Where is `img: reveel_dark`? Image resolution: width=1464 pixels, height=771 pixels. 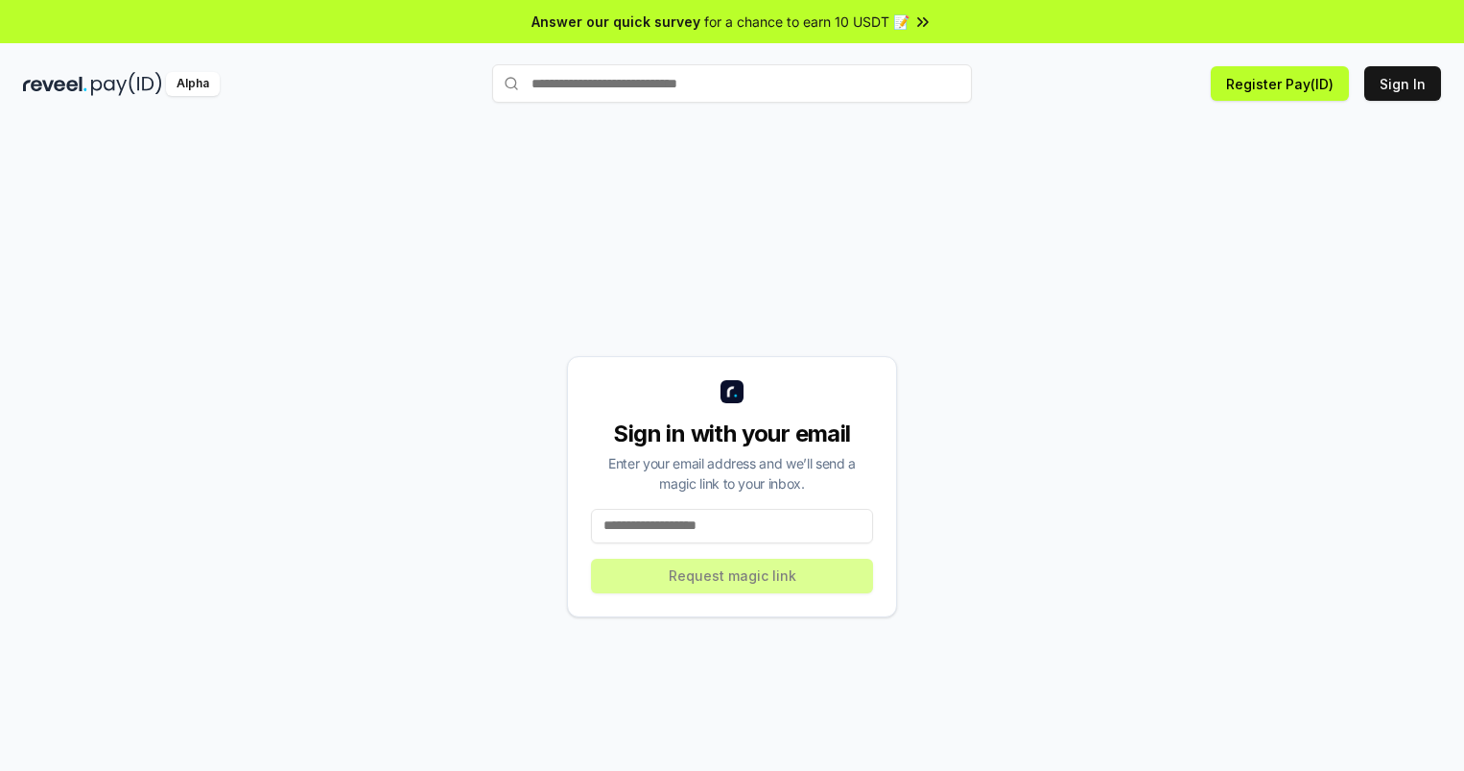 img: reveel_dark is located at coordinates (55, 83).